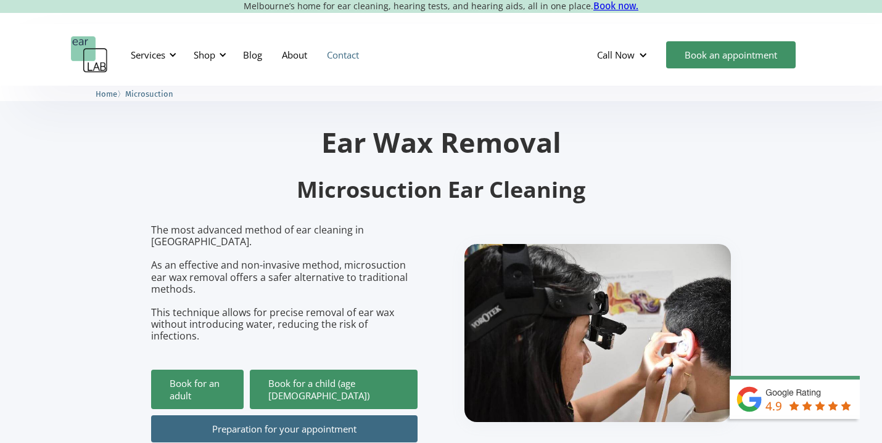  Describe the element at coordinates (149, 94) in the screenshot. I see `span: Microsuction` at that location.